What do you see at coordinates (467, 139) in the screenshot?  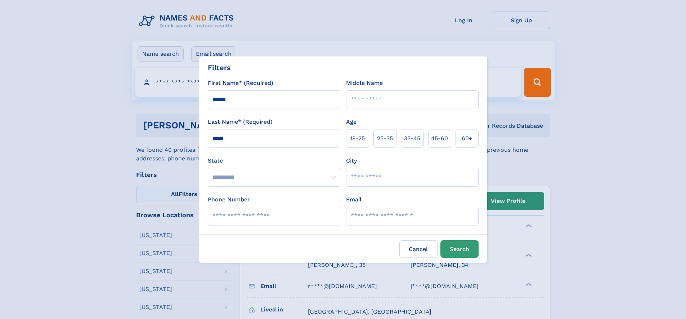 I see `span: 60+` at bounding box center [467, 139].